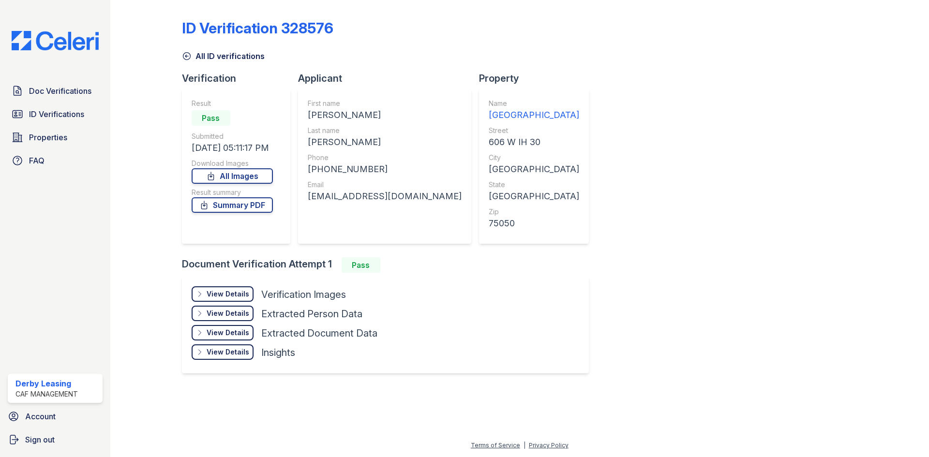 This screenshot has width=929, height=457. I want to click on div: Street, so click(534, 131).